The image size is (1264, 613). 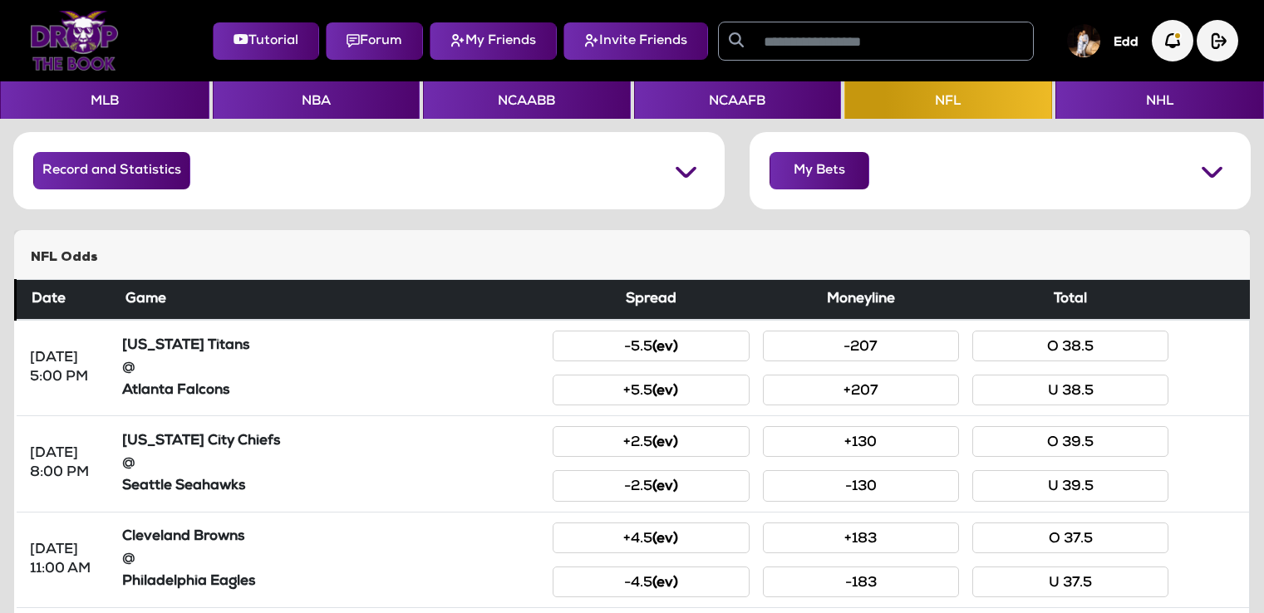 What do you see at coordinates (1070, 538) in the screenshot?
I see `button: O 37.5` at bounding box center [1070, 538].